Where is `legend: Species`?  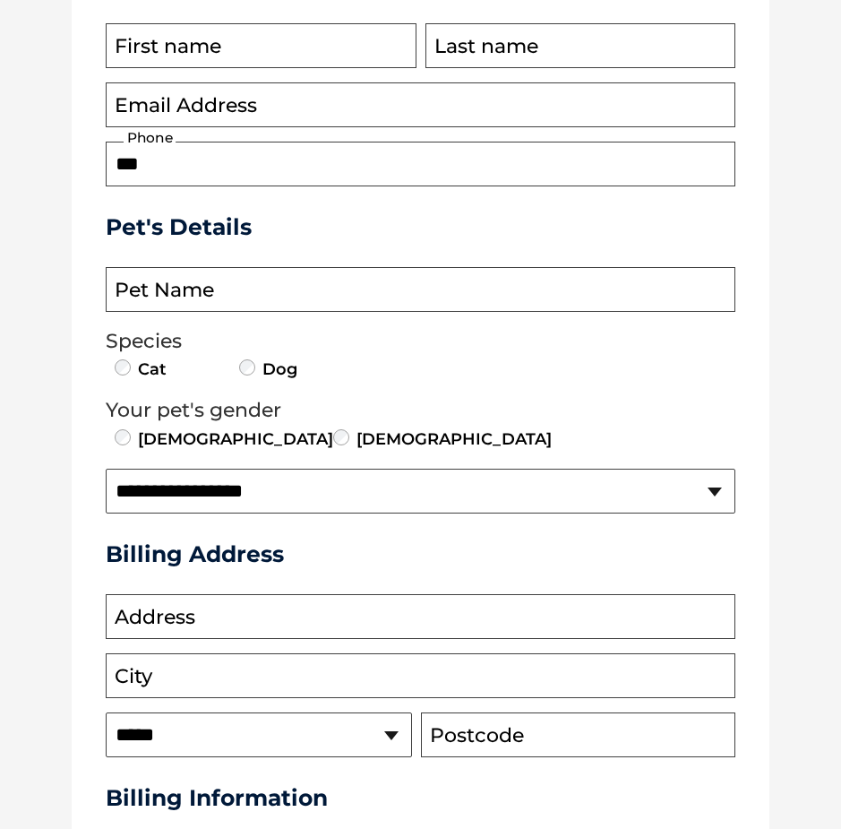
legend: Species is located at coordinates (420, 341).